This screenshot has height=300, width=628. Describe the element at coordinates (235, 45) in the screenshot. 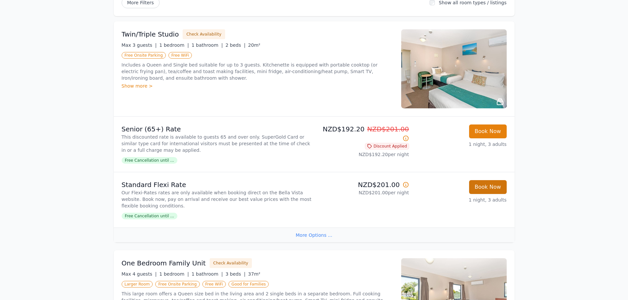

I see `span: 2 beds |` at that location.